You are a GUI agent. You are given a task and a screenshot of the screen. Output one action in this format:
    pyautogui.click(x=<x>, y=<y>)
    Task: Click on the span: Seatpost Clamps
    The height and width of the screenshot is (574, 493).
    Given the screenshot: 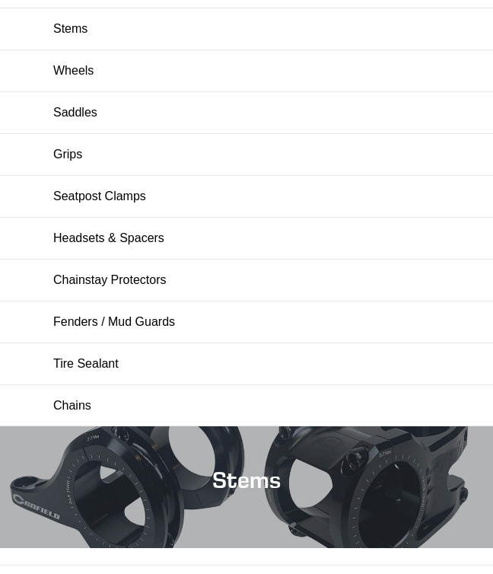 What is the action you would take?
    pyautogui.click(x=100, y=196)
    